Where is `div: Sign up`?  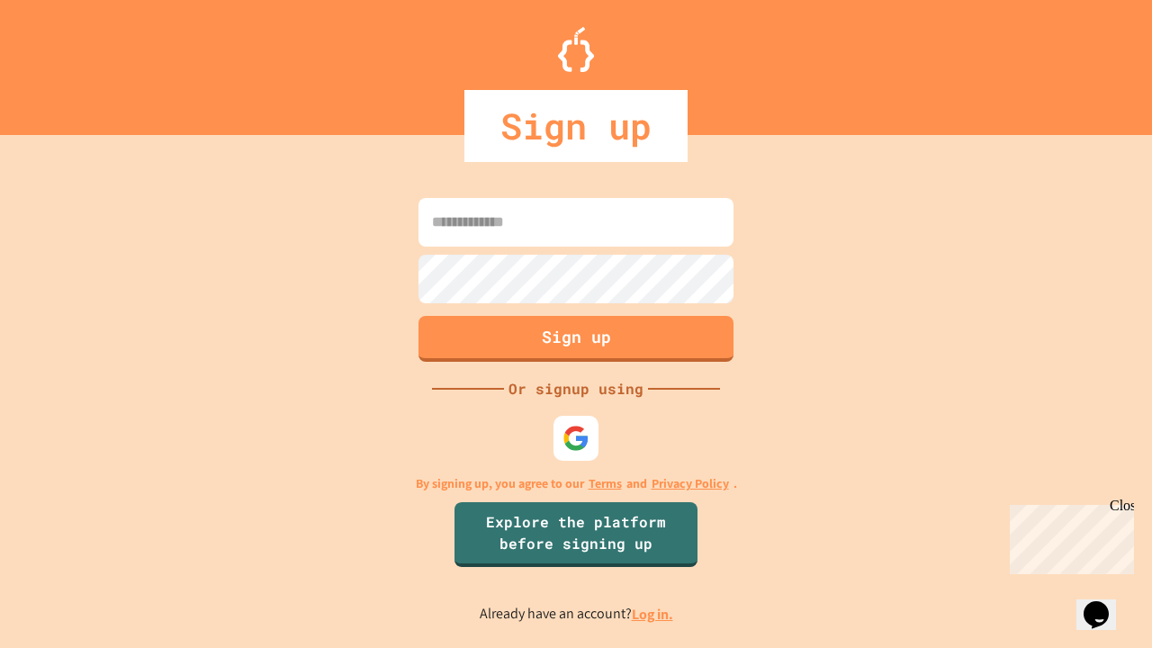 div: Sign up is located at coordinates (576, 126).